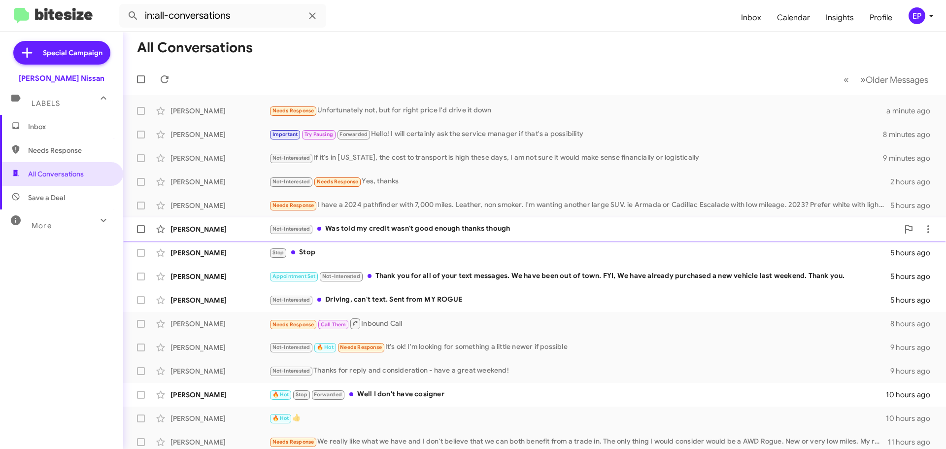  What do you see at coordinates (839, 18) in the screenshot?
I see `a: Insights` at bounding box center [839, 18].